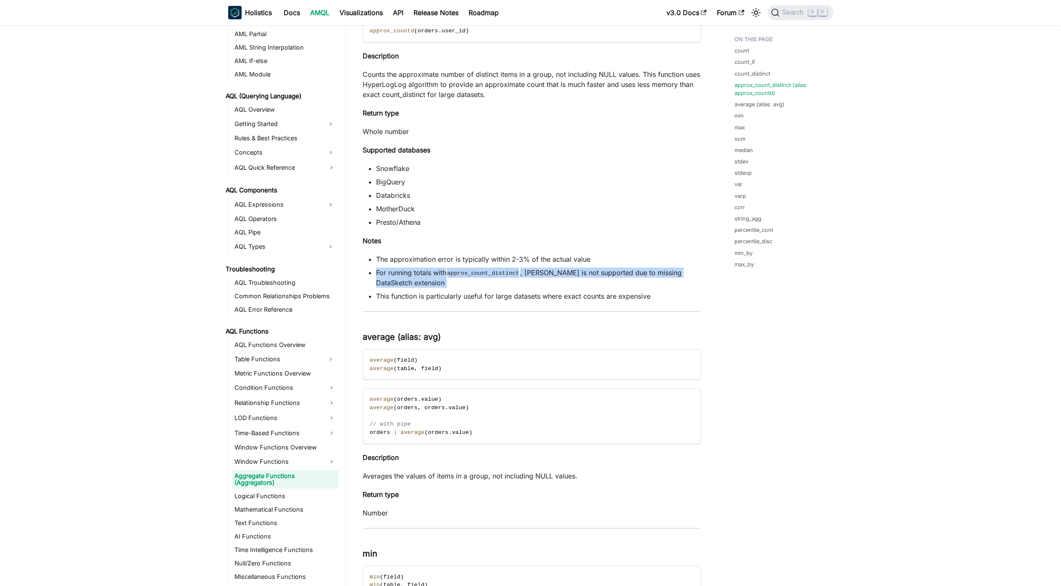  Describe the element at coordinates (390, 424) in the screenshot. I see `span: // with pipe` at that location.